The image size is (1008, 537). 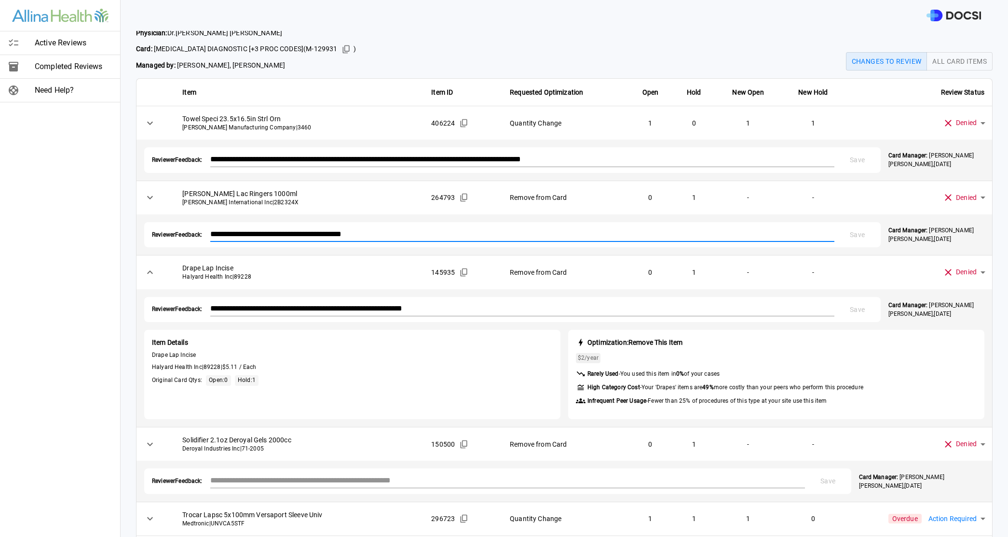 I want to click on span: Active Reviews, so click(x=73, y=43).